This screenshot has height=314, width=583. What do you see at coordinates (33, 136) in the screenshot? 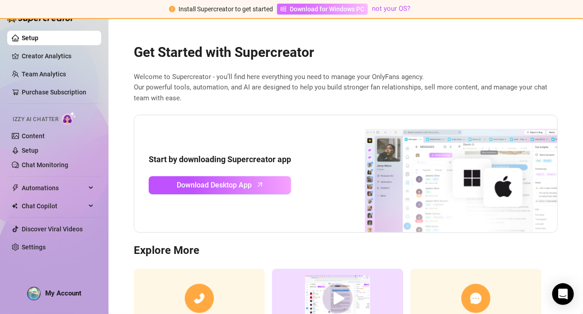
I see `a: Content` at bounding box center [33, 136].